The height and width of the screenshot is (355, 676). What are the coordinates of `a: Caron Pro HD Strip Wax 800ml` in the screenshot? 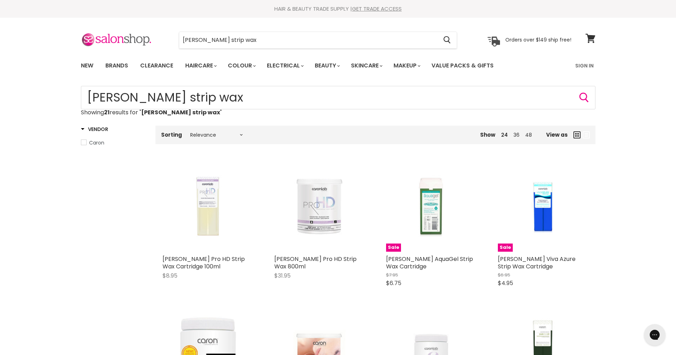 It's located at (320, 206).